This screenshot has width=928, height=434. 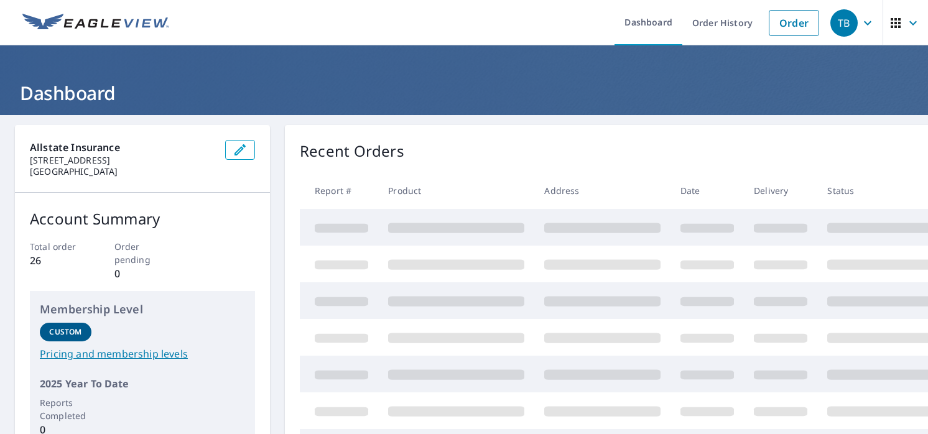 I want to click on a: Order, so click(x=793, y=23).